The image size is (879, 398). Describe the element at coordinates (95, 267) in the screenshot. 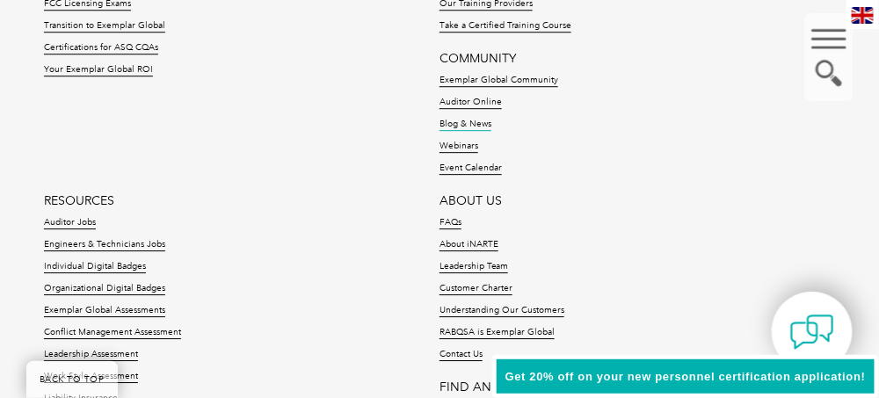

I see `a: Individual Digital Badges` at that location.